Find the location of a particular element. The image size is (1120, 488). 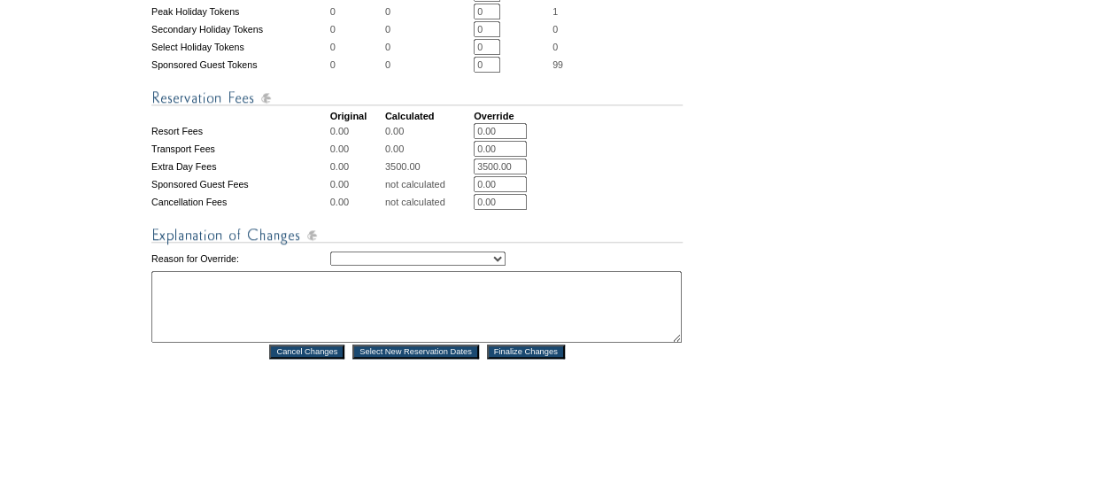

td: 3500.00 is located at coordinates (429, 167).